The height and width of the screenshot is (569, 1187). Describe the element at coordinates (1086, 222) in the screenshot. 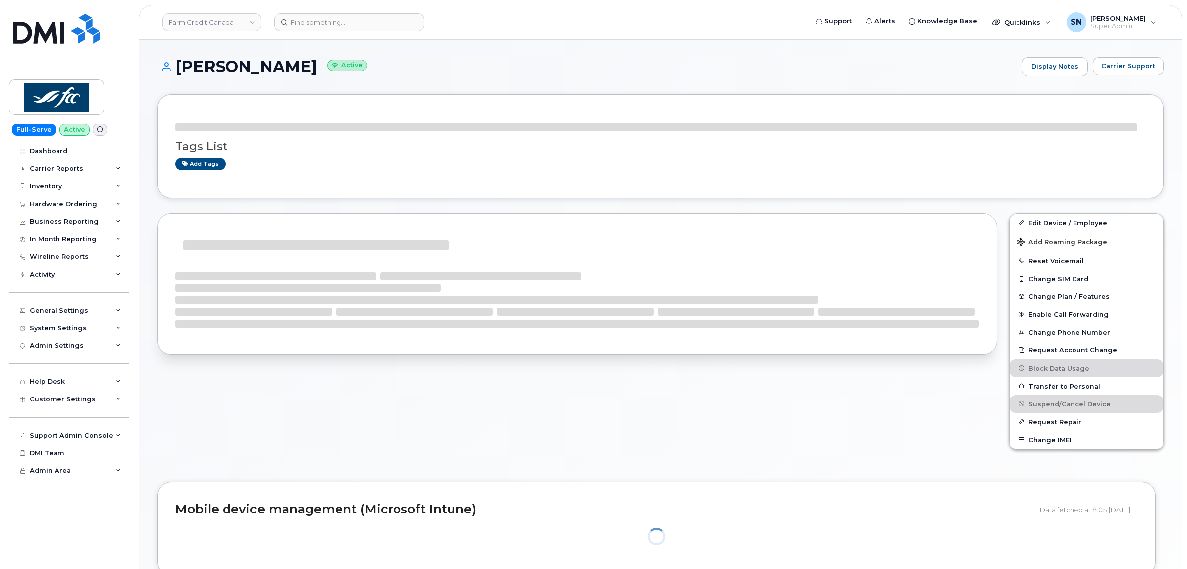

I see `a: Edit Device / Employee` at that location.